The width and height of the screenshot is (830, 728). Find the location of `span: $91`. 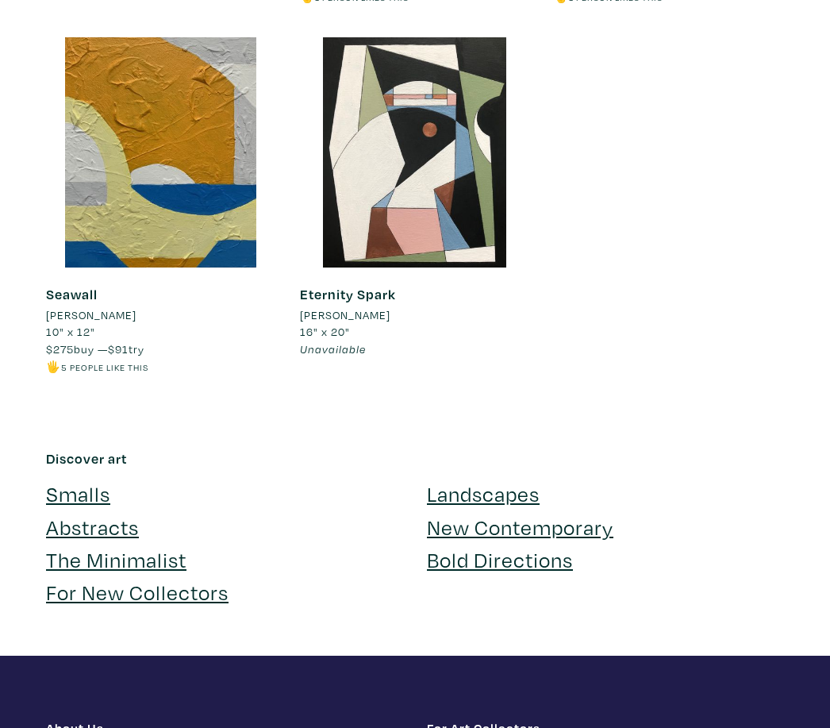

span: $91 is located at coordinates (118, 348).